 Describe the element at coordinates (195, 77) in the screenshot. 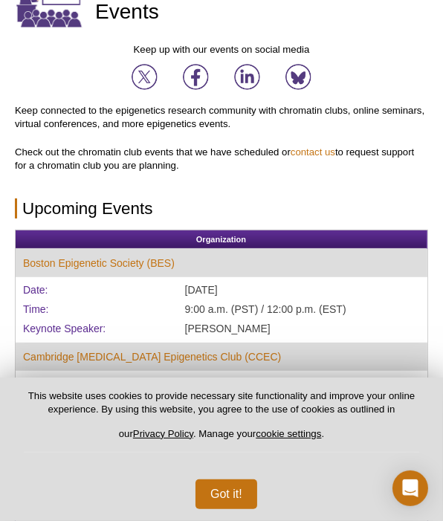

I see `img: Join us on Facebook` at that location.